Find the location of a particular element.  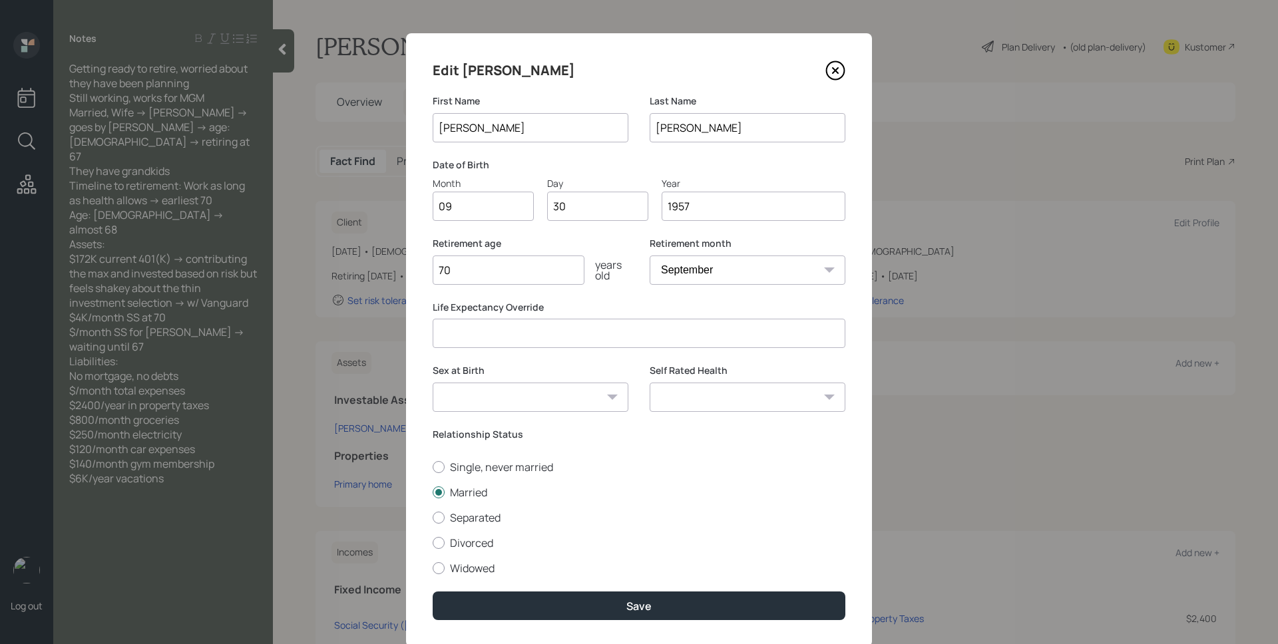

label: Date of Birth is located at coordinates (639, 165).